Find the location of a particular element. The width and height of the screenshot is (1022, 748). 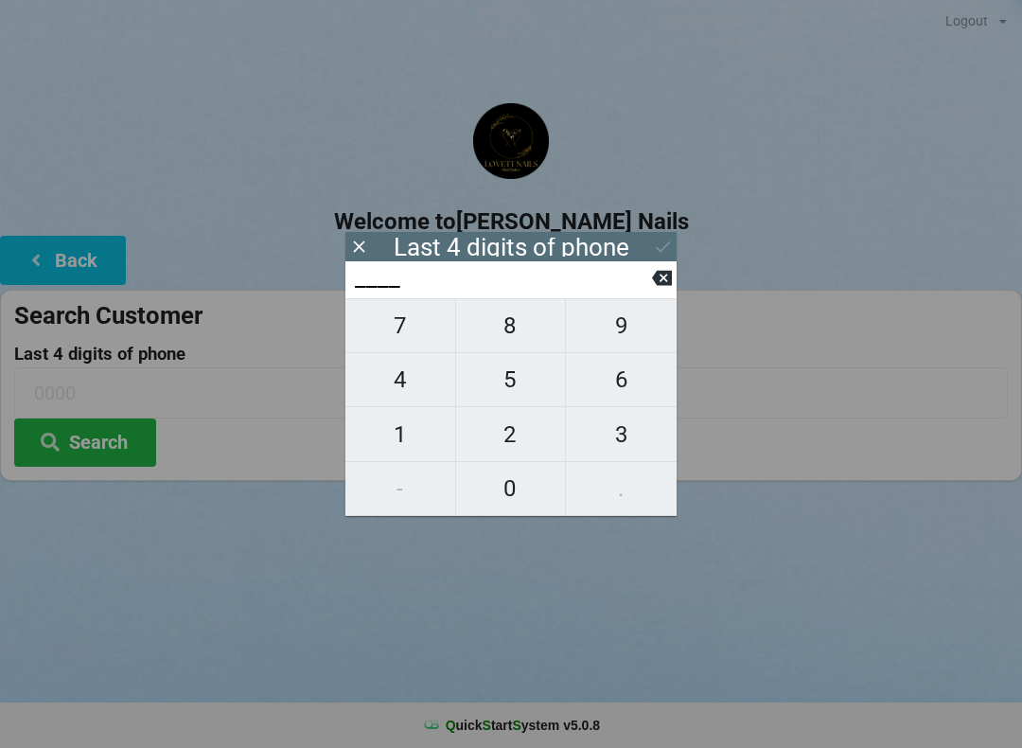

span: 2 is located at coordinates (511, 434).